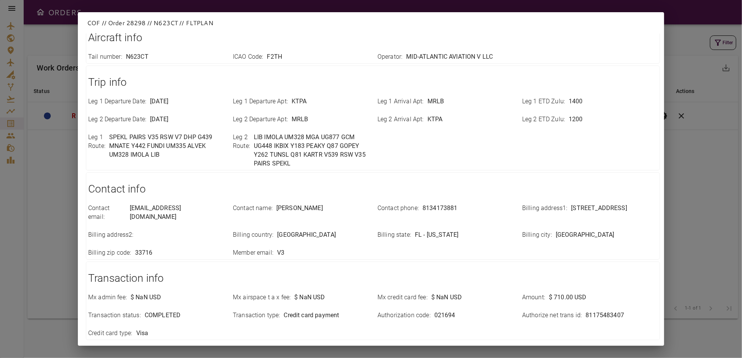 This screenshot has height=358, width=742. What do you see at coordinates (440, 208) in the screenshot?
I see `p: 8134173881` at bounding box center [440, 208].